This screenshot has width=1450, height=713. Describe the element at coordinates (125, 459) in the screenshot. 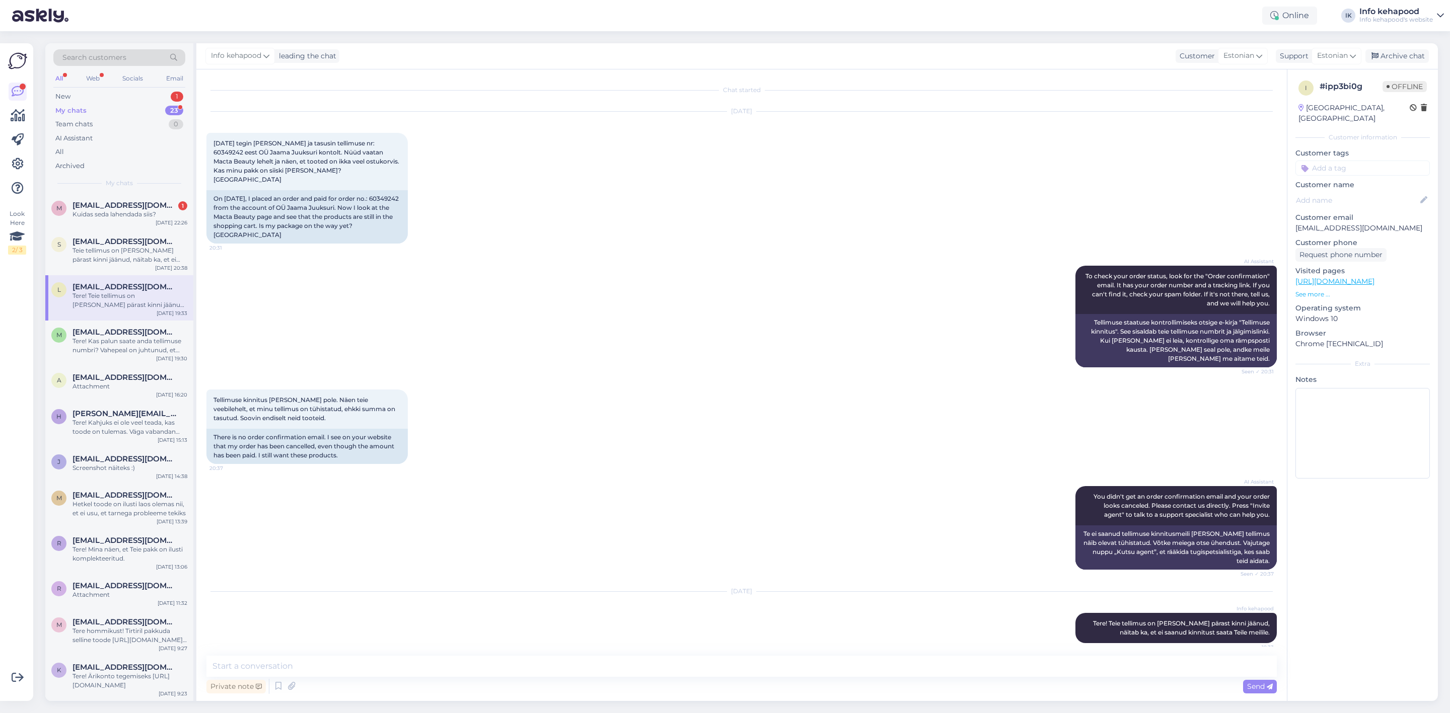

I see `span: jana701107@gmail.com` at that location.